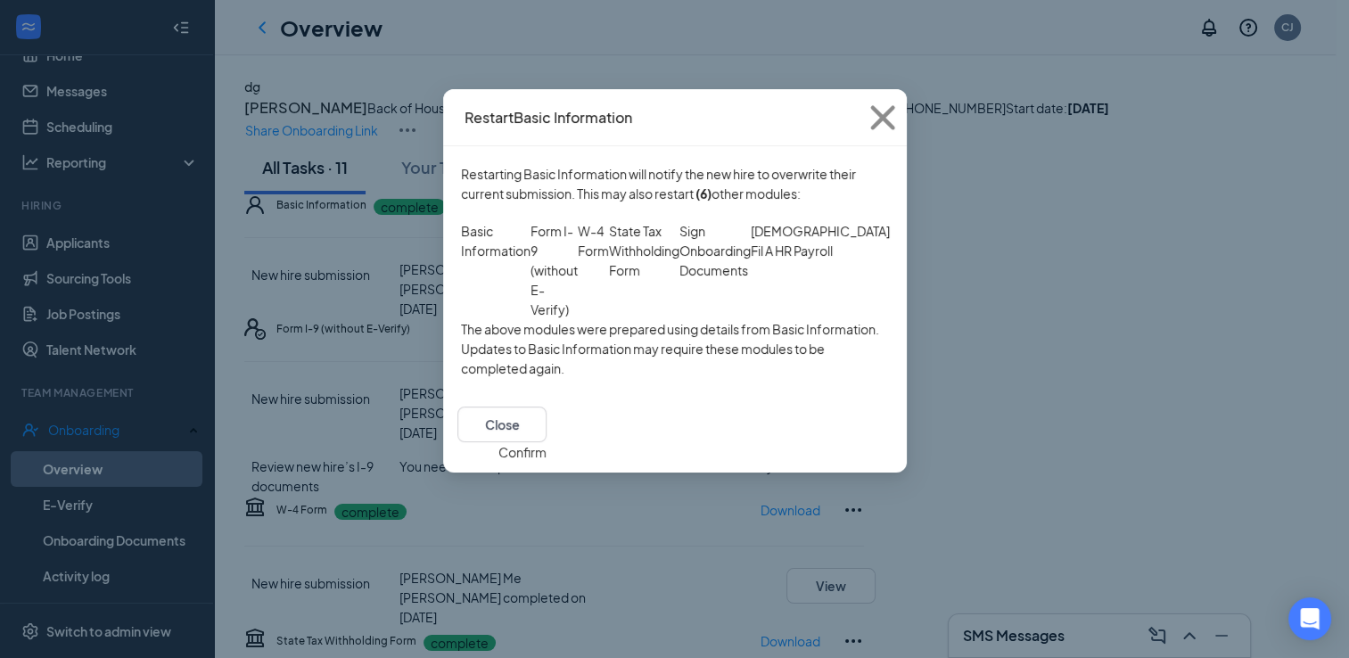  Describe the element at coordinates (496, 270) in the screenshot. I see `span: Basic Information` at that location.